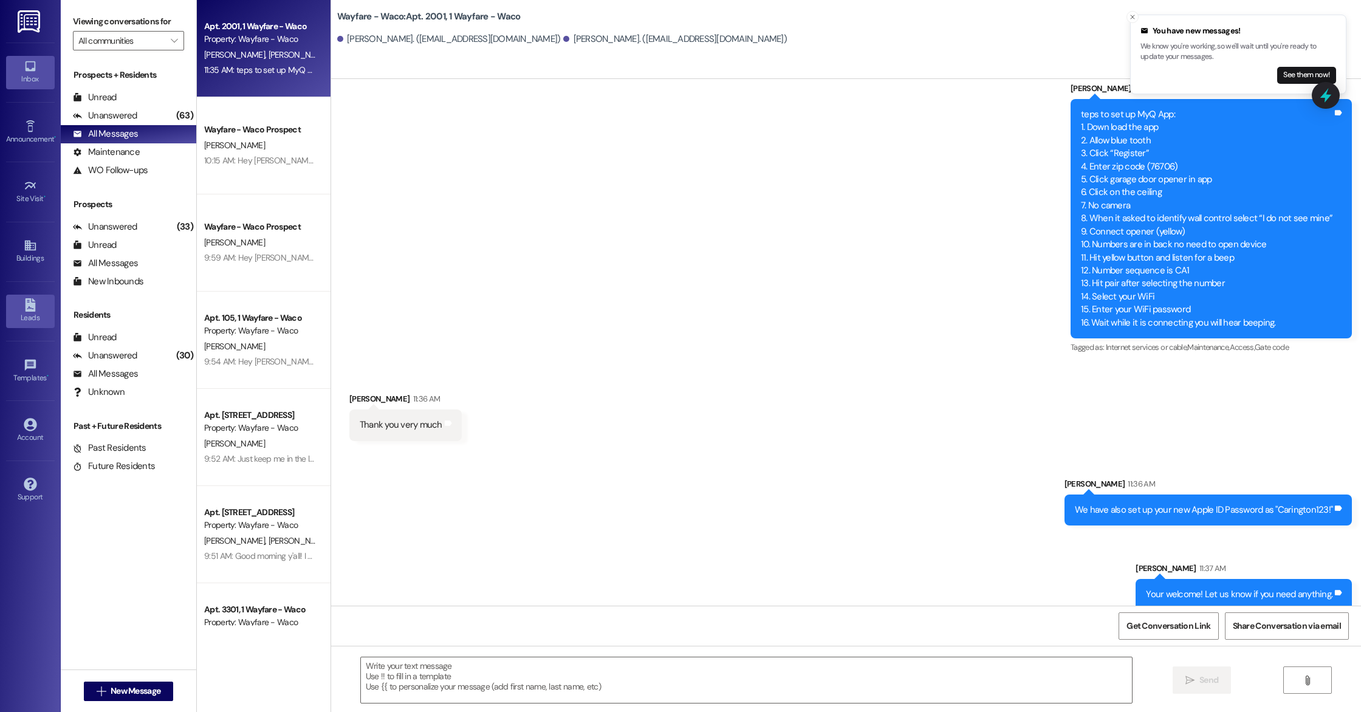  I want to click on div: Maintenance, so click(106, 152).